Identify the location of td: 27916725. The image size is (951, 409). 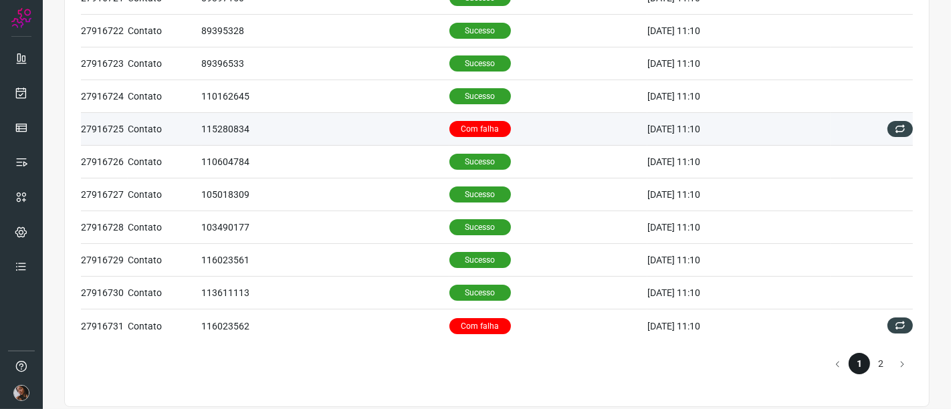
(104, 129).